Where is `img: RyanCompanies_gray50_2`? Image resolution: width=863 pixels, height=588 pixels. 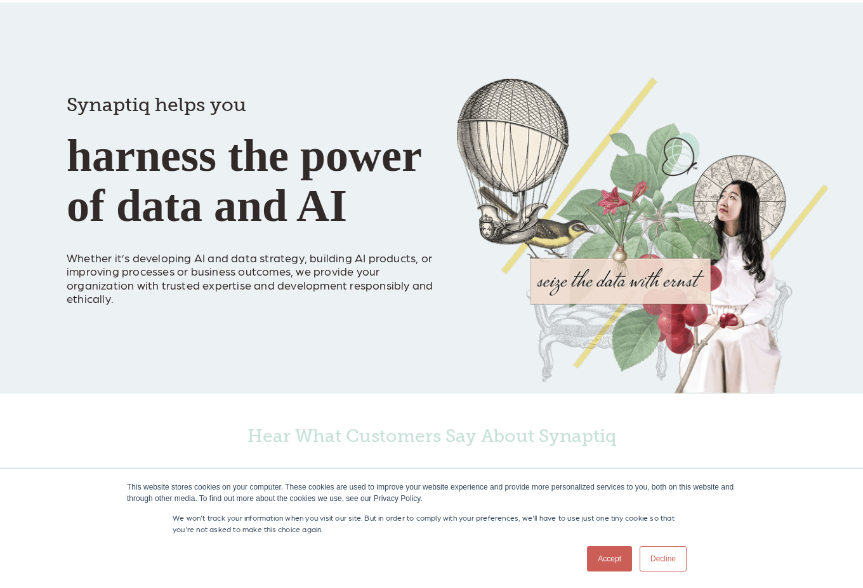
img: RyanCompanies_gray50_2 is located at coordinates (157, 480).